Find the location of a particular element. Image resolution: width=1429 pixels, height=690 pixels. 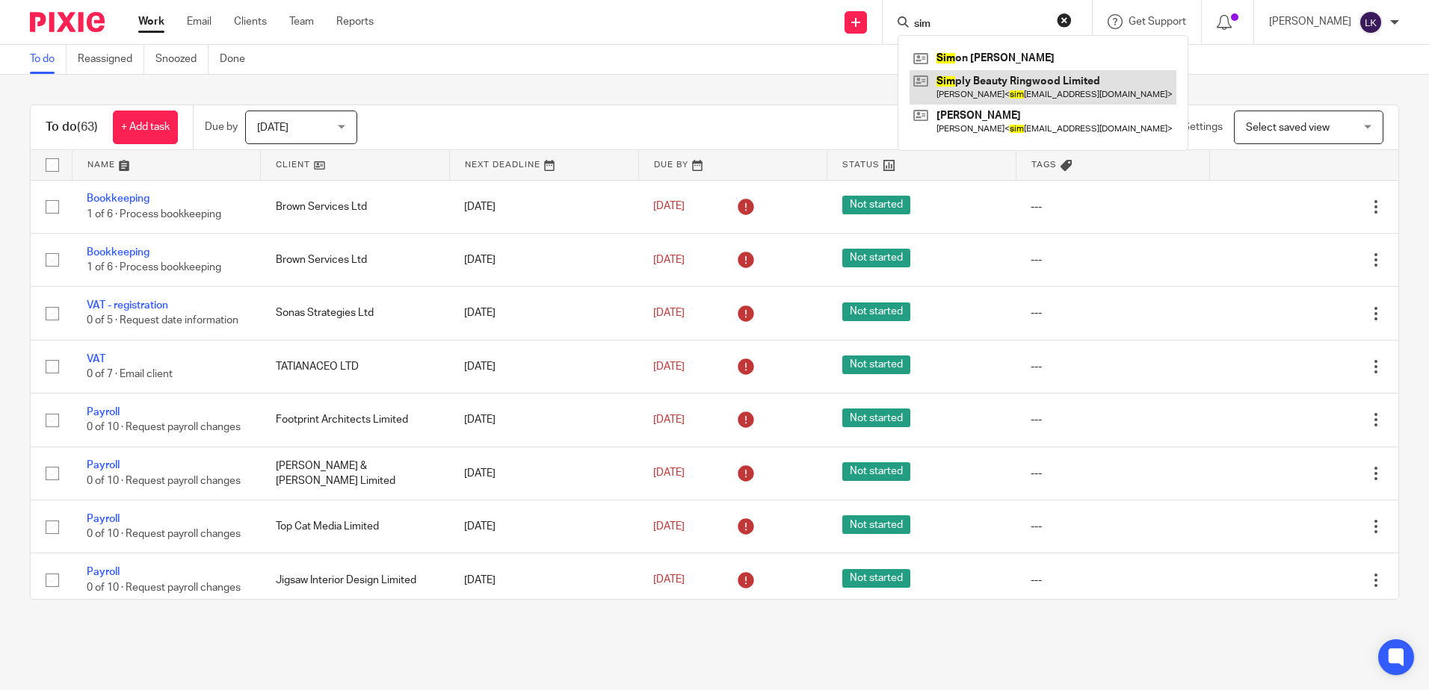

span: Select saved view is located at coordinates (1287, 128).